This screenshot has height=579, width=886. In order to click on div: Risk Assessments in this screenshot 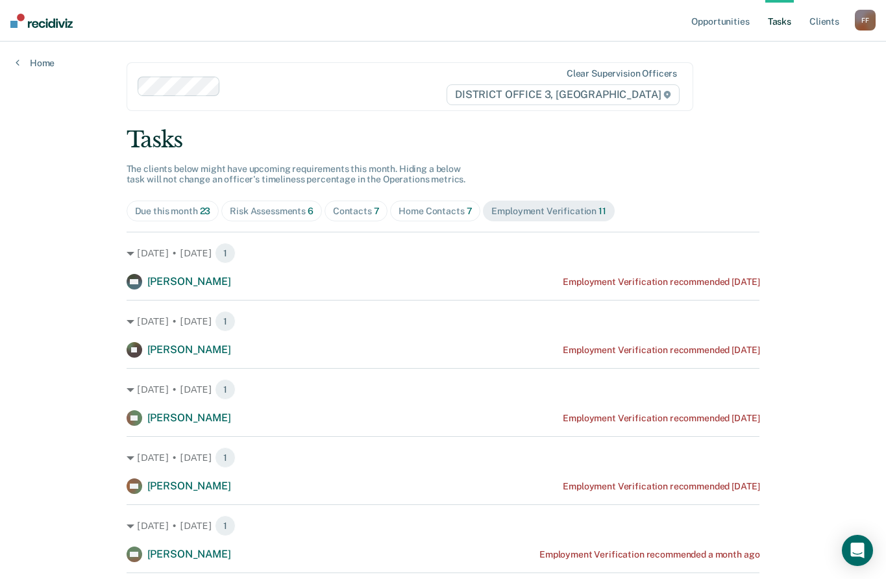, I will do `click(271, 211)`.